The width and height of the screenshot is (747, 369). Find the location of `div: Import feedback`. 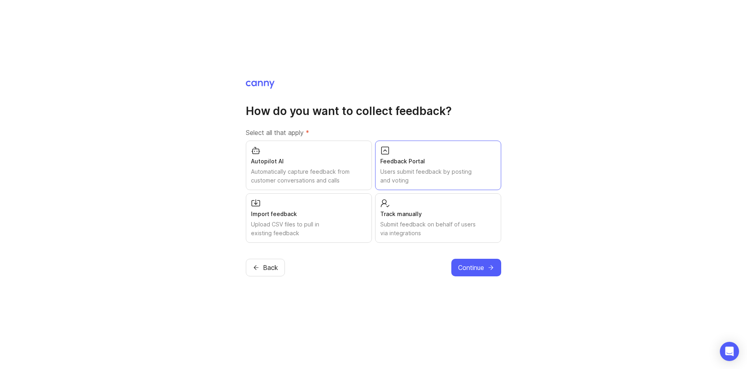

div: Import feedback is located at coordinates (309, 214).